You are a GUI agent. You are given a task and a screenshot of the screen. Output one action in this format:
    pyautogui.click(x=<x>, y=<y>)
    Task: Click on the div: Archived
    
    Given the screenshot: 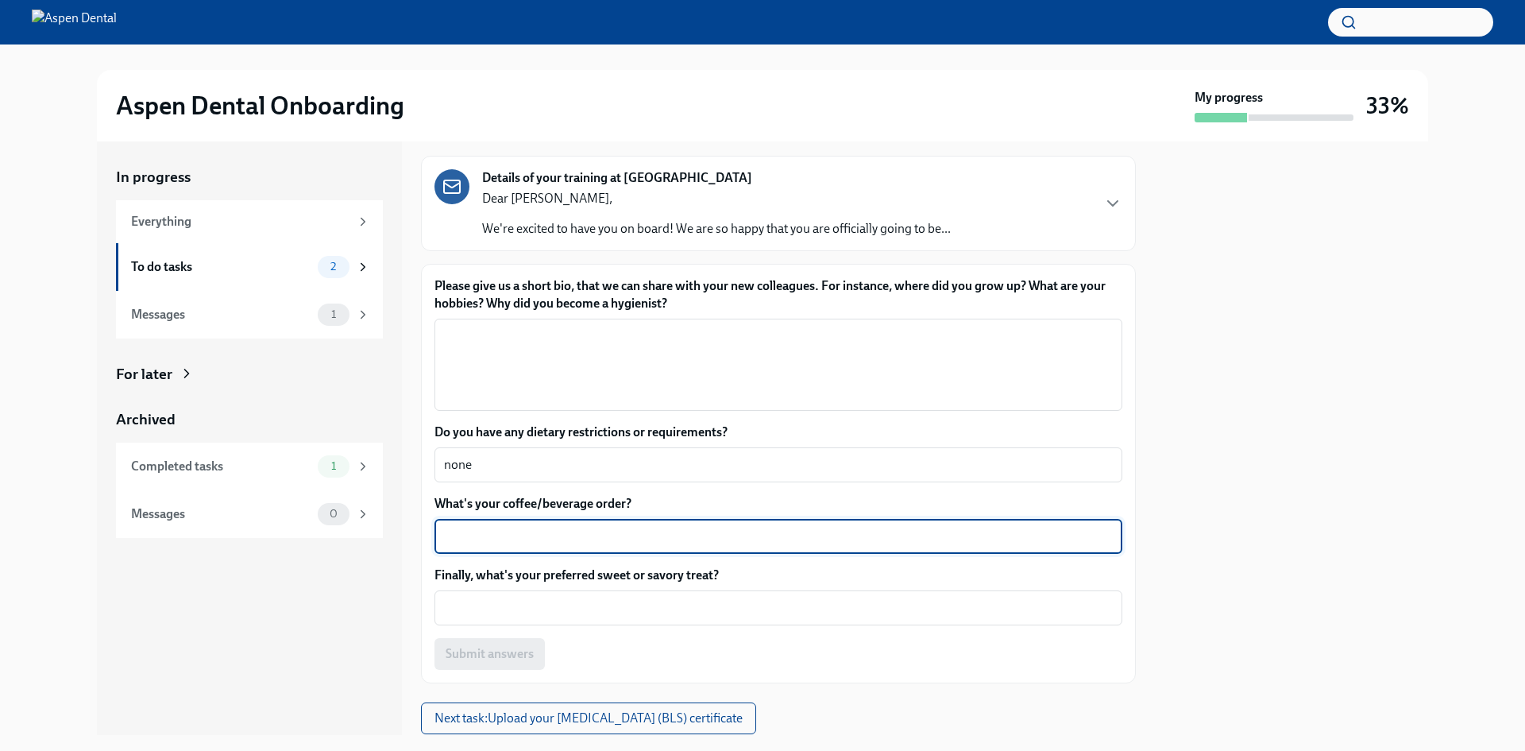 What is the action you would take?
    pyautogui.click(x=249, y=419)
    